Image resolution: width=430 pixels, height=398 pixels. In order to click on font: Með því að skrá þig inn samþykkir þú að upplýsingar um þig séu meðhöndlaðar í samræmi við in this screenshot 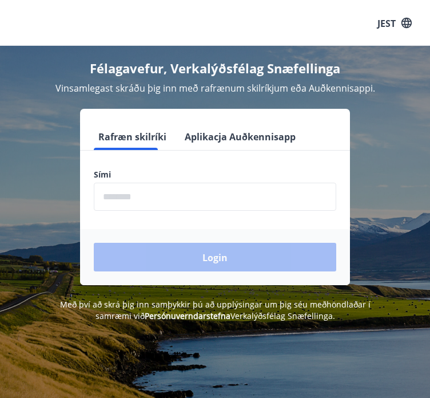, I will do `click(215, 309)`.